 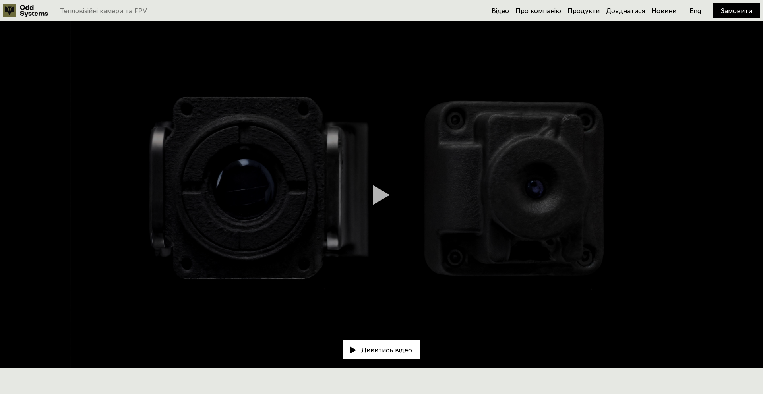 What do you see at coordinates (584, 11) in the screenshot?
I see `a: Продукти` at bounding box center [584, 11].